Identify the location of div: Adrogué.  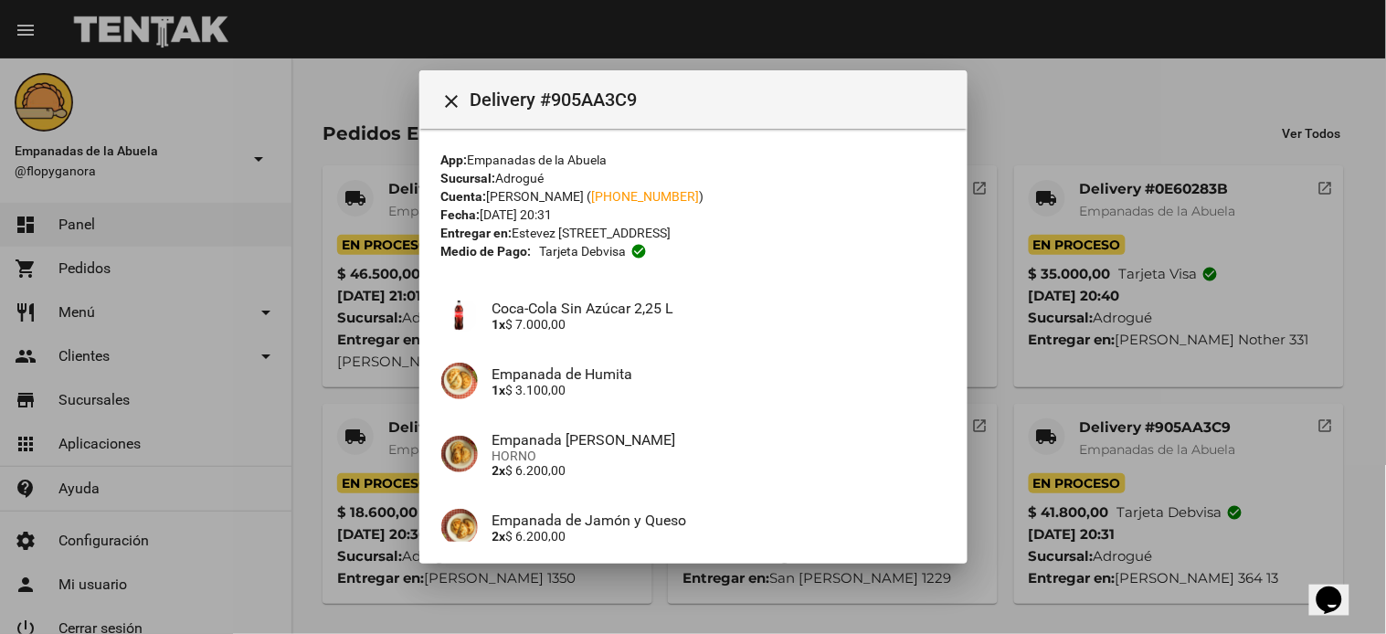
(693, 178).